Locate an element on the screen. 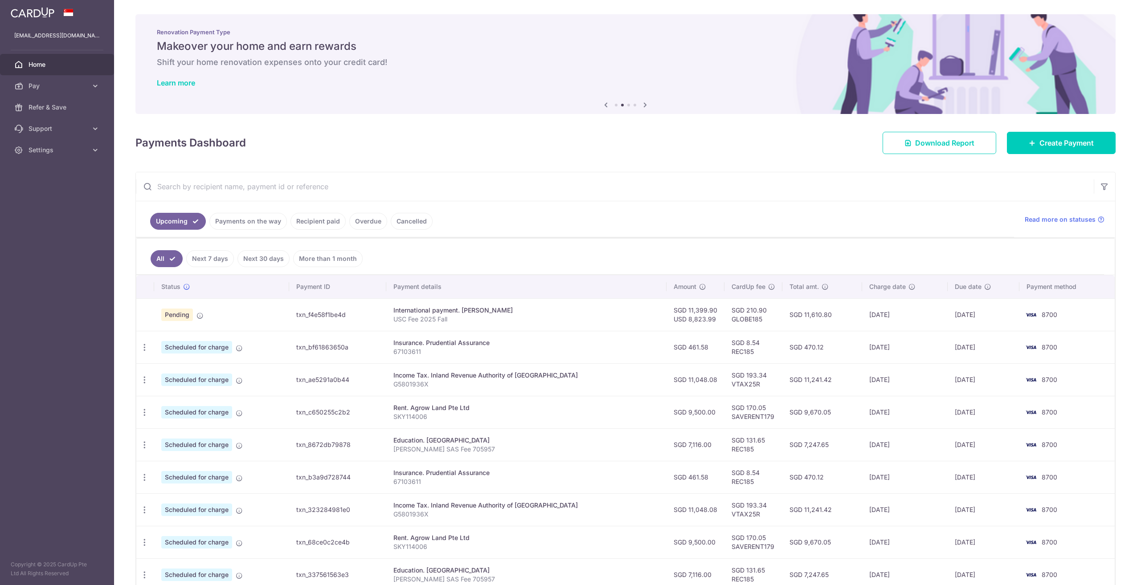 Image resolution: width=1137 pixels, height=585 pixels. td: SGD 8.54 REC185 is located at coordinates (753, 477).